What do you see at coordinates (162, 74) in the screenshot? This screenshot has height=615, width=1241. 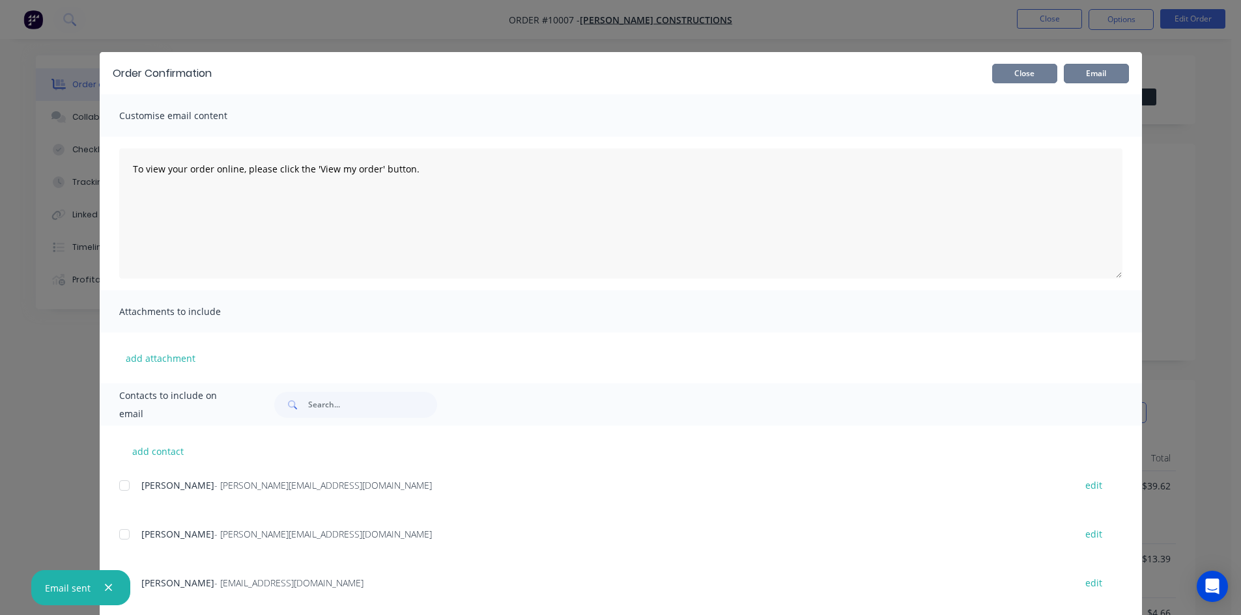 I see `div: Order Confirmation` at bounding box center [162, 74].